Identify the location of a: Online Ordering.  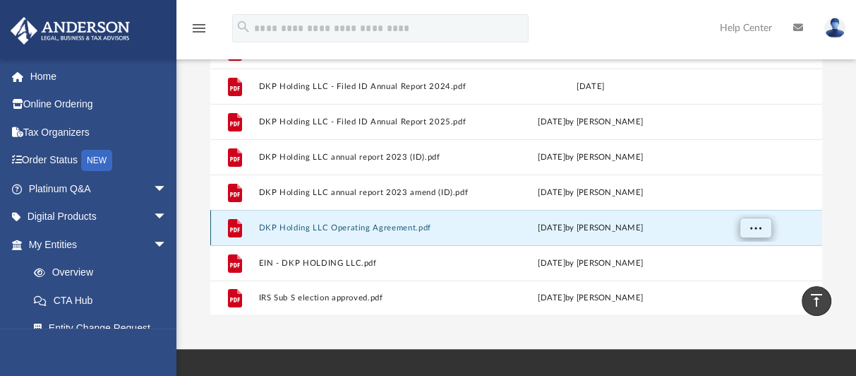
(99, 104).